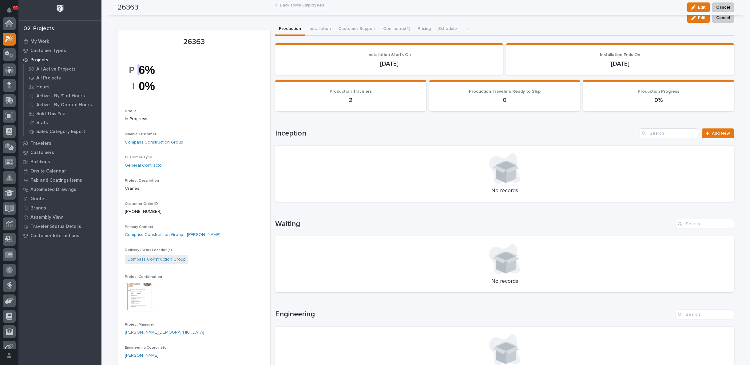  Describe the element at coordinates (397, 29) in the screenshot. I see `button: Comments (4)` at that location.